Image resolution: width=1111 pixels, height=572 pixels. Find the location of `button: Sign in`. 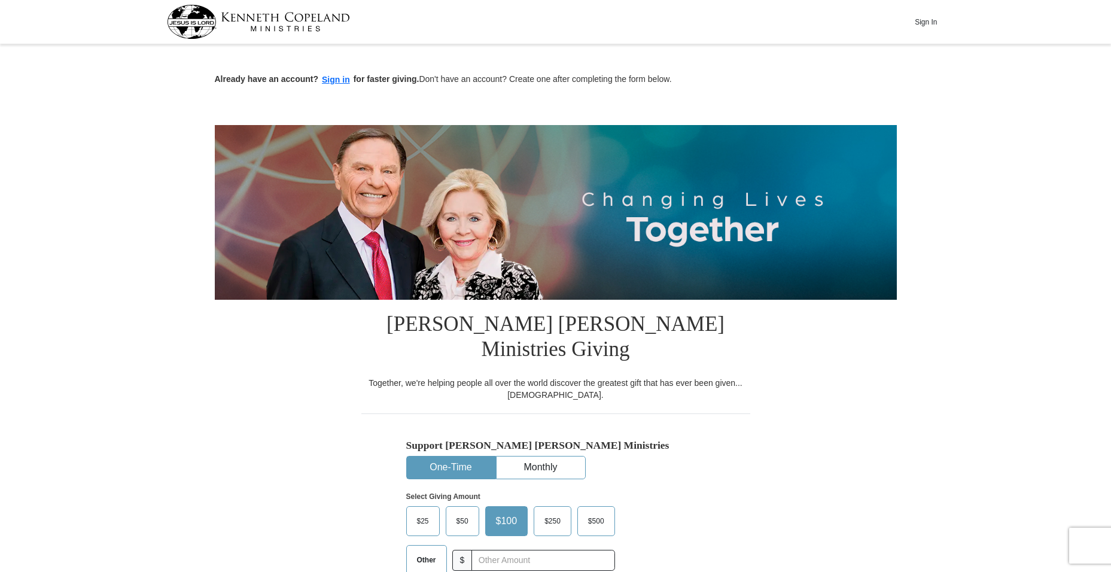

button: Sign in is located at coordinates (336, 80).